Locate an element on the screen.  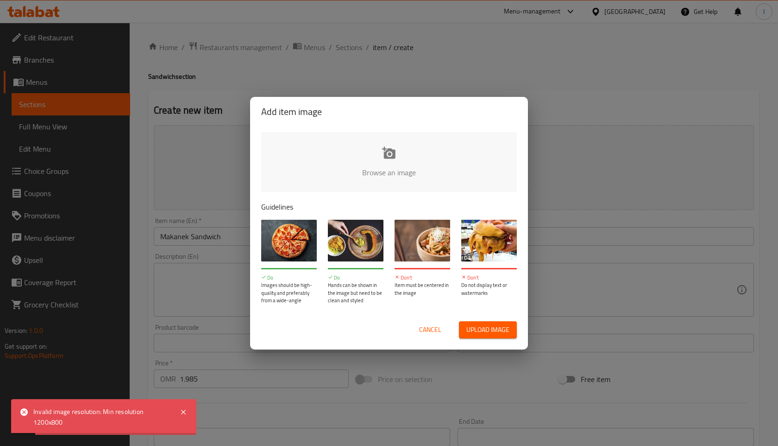
button: Upload image is located at coordinates (488, 329).